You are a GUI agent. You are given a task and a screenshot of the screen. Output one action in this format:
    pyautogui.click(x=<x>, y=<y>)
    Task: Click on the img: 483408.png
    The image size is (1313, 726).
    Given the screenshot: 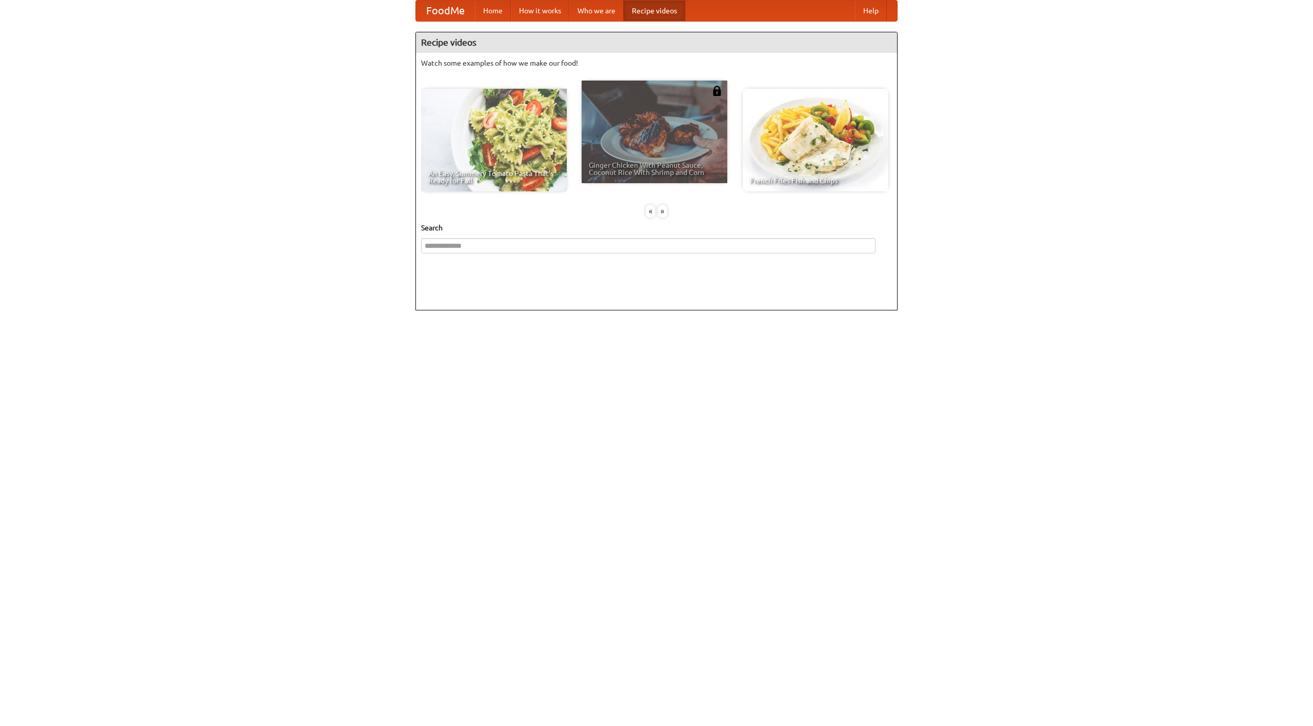 What is the action you would take?
    pyautogui.click(x=717, y=91)
    